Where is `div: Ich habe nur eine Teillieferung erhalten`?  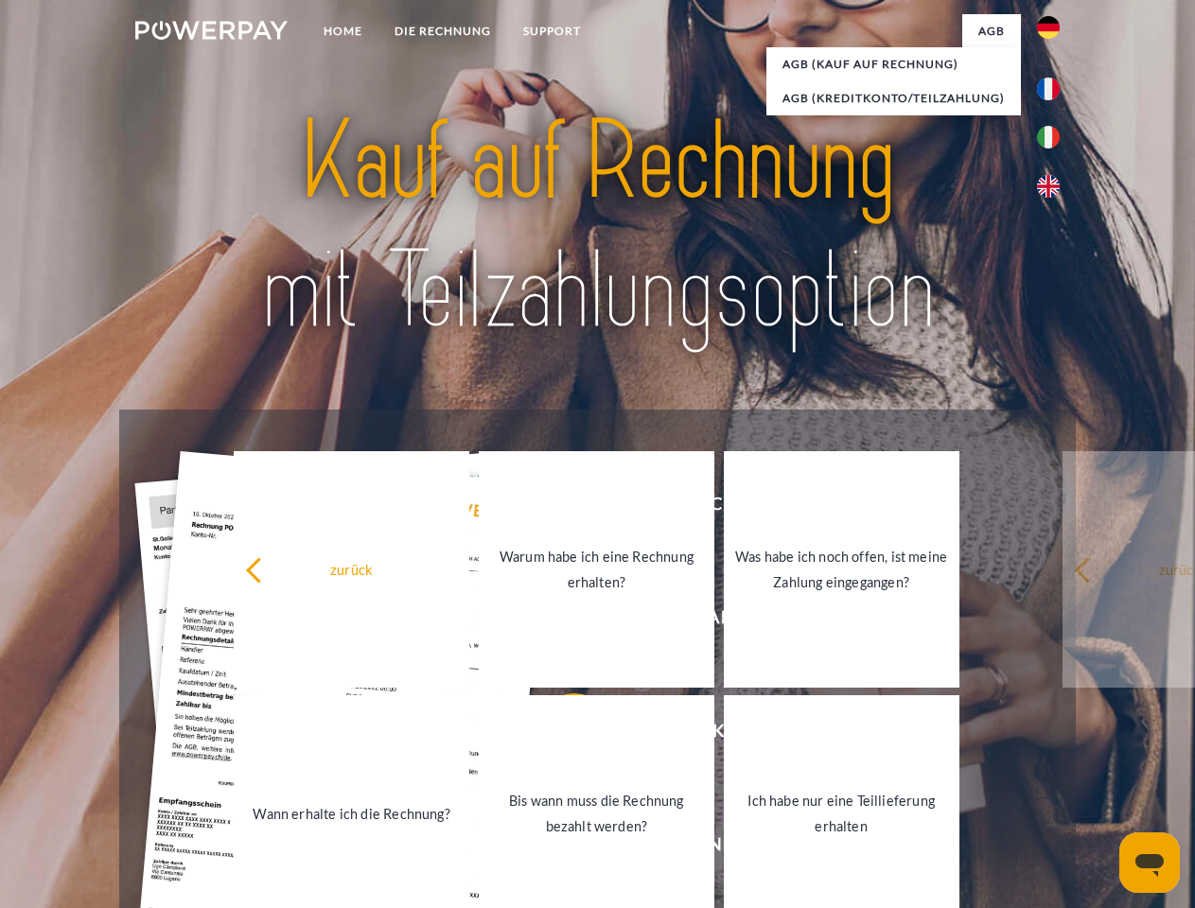 div: Ich habe nur eine Teillieferung erhalten is located at coordinates (841, 814).